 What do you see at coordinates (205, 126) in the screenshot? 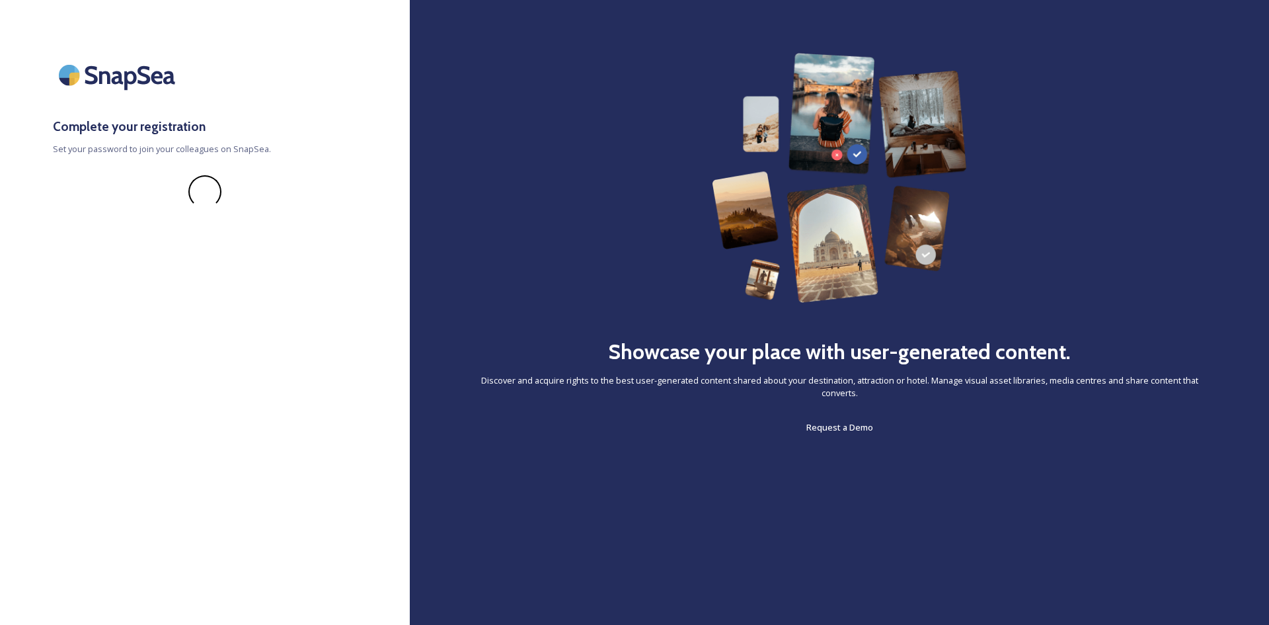
I see `h3: Complete your registration` at bounding box center [205, 126].